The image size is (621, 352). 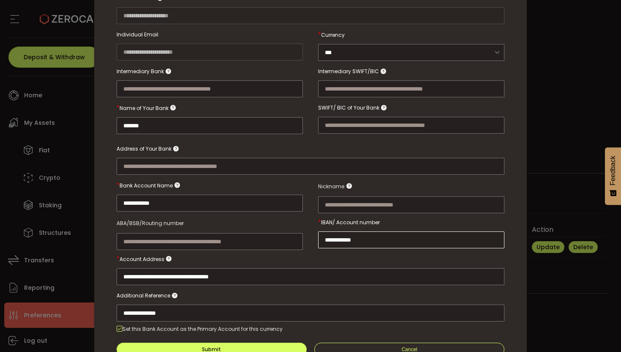 What do you see at coordinates (331, 186) in the screenshot?
I see `span: Nickname` at bounding box center [331, 186].